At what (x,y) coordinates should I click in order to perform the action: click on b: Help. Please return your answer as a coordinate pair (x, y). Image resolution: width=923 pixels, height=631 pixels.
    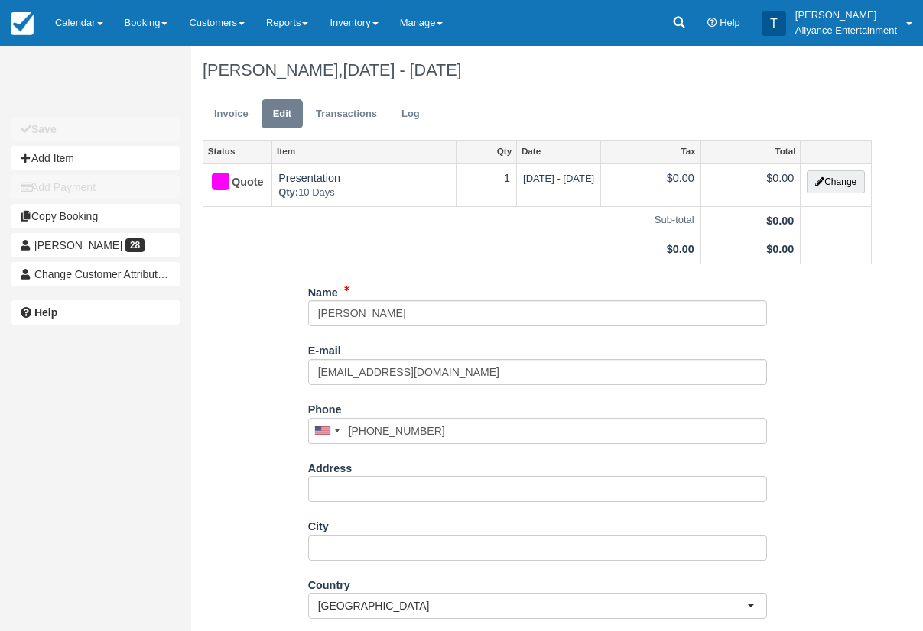
    Looking at the image, I should click on (46, 313).